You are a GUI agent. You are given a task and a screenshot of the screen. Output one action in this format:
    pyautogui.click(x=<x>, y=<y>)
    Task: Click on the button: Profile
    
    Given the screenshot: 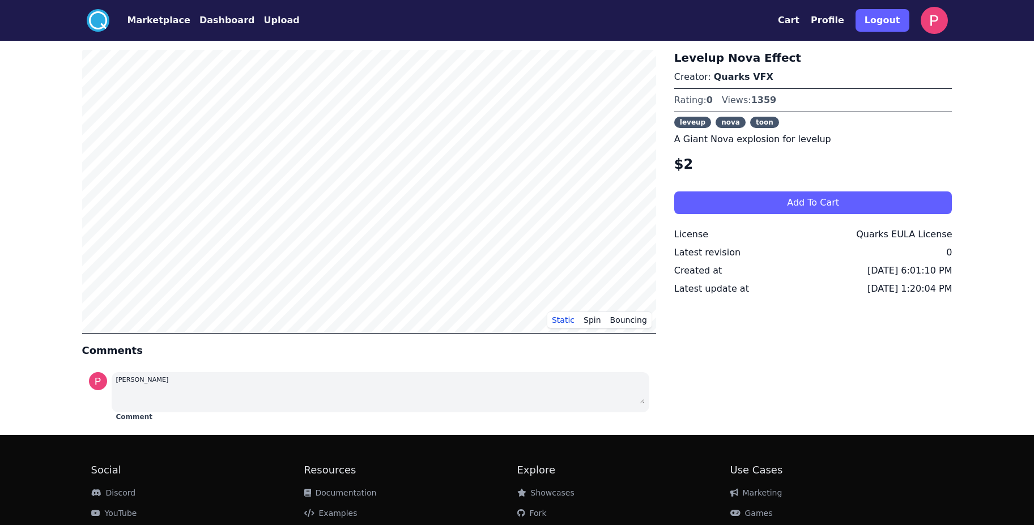 What is the action you would take?
    pyautogui.click(x=828, y=20)
    